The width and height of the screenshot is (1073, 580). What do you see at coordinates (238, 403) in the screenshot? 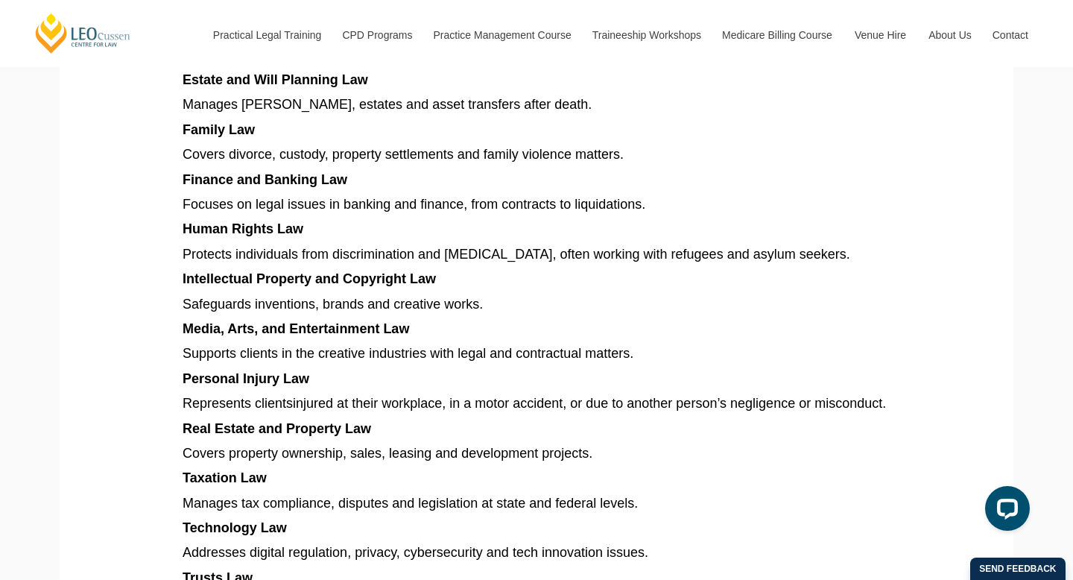
I see `span: Represents clients` at bounding box center [238, 403].